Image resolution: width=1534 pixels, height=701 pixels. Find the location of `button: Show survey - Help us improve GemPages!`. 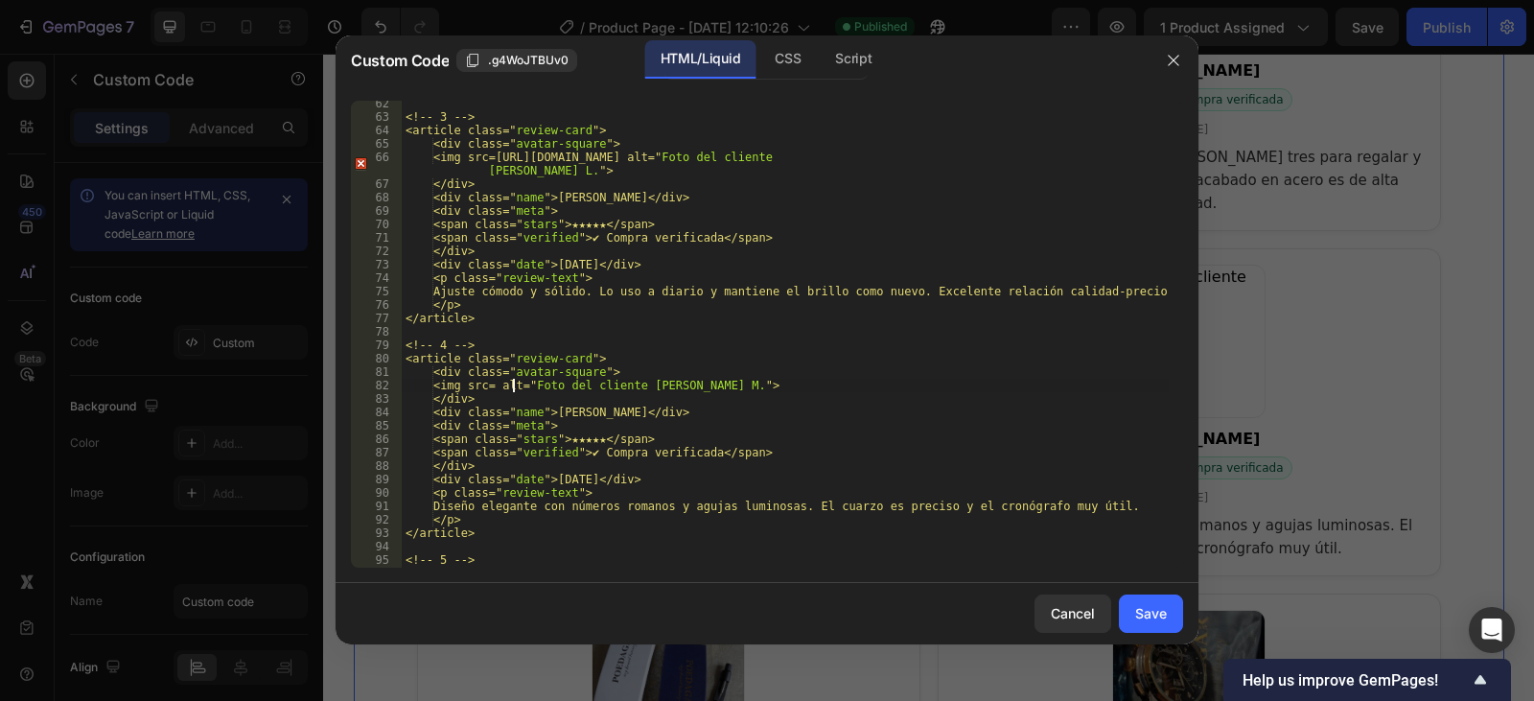

button: Show survey - Help us improve GemPages! is located at coordinates (1367, 680).